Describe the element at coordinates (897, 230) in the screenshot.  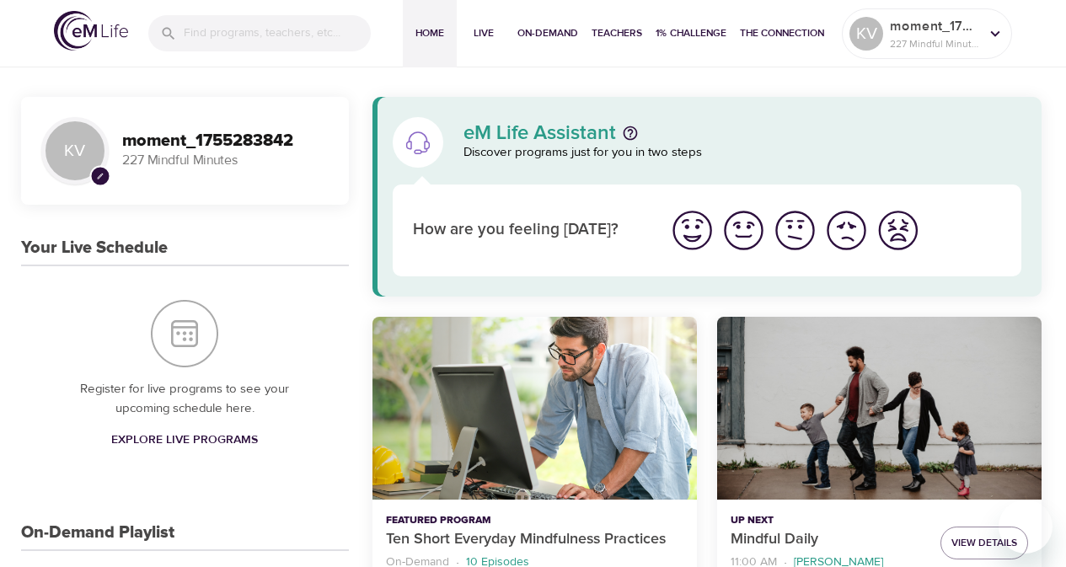
I see `button: I'm feeling worst` at that location.